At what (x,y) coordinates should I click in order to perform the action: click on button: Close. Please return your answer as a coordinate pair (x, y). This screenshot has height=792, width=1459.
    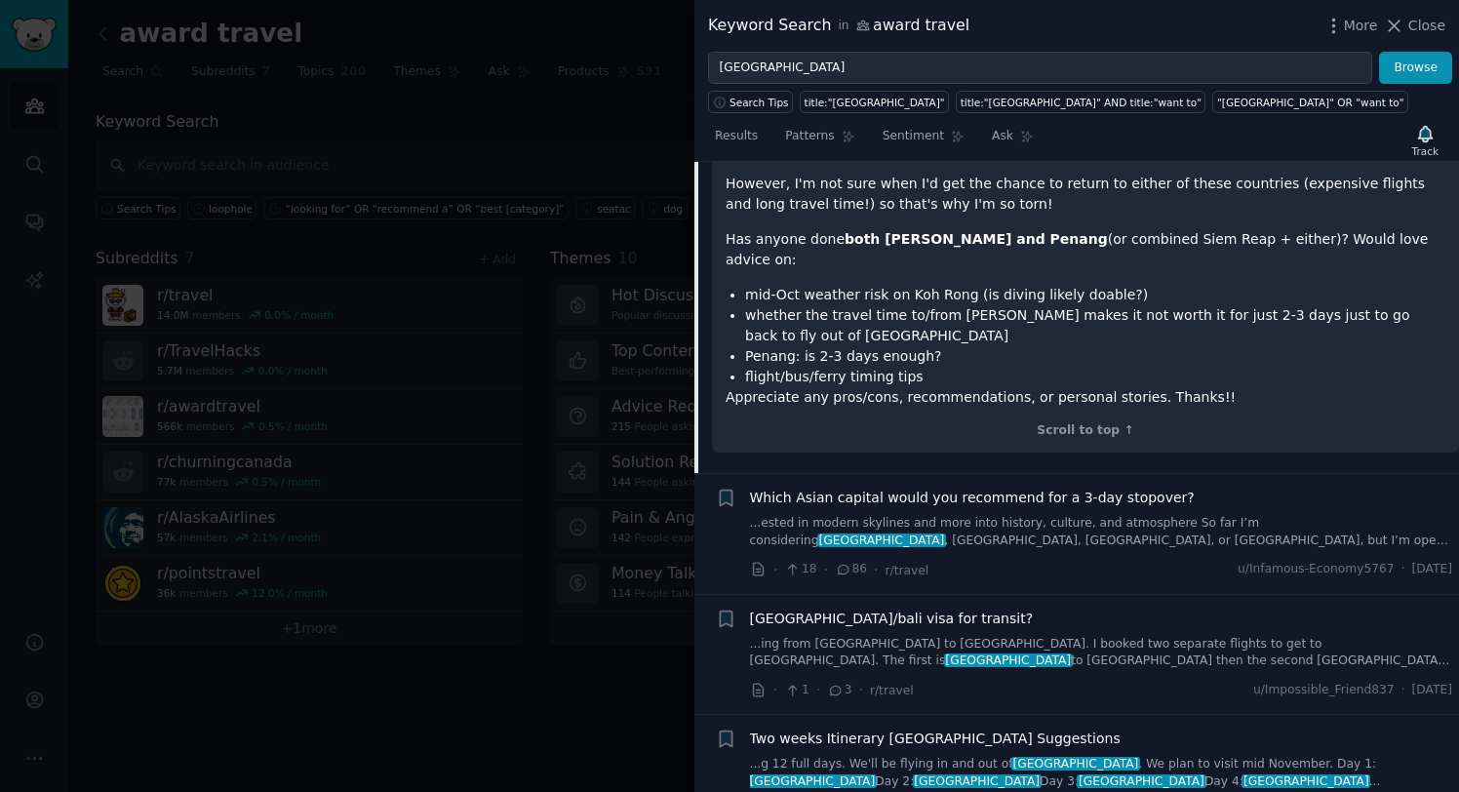
    Looking at the image, I should click on (1414, 25).